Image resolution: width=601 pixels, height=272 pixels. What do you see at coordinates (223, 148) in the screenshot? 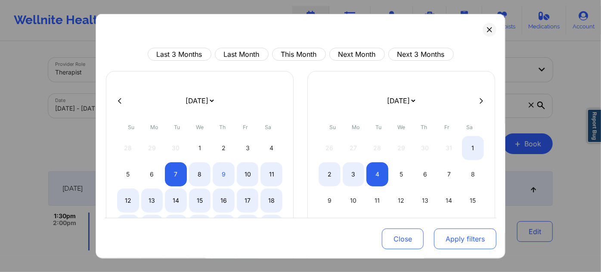
I see `div: Thu Oct 02 2025` at bounding box center [223, 148].